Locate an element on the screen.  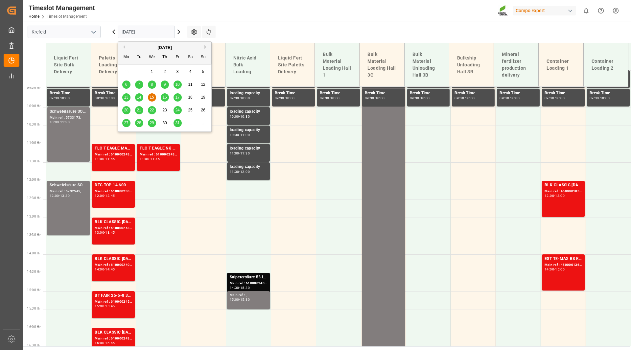
div: 11:30 is located at coordinates (245, 153).